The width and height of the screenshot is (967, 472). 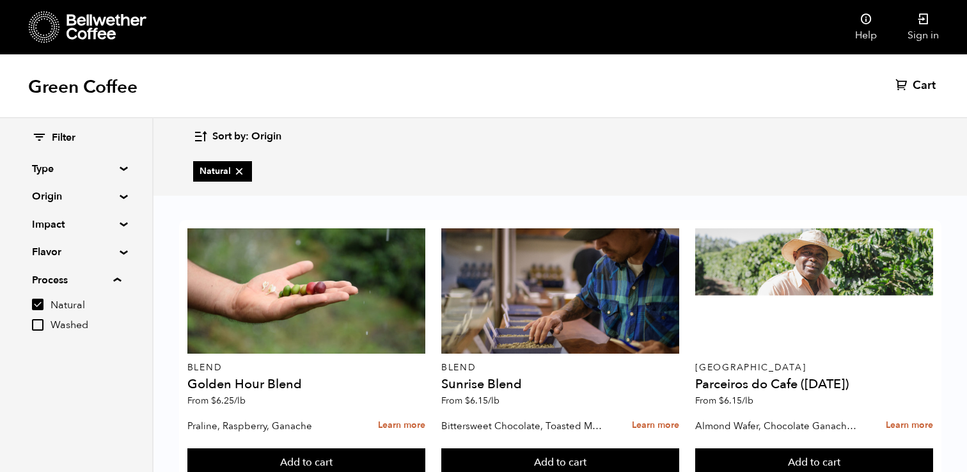 What do you see at coordinates (76, 196) in the screenshot?
I see `summary: Origin` at bounding box center [76, 196].